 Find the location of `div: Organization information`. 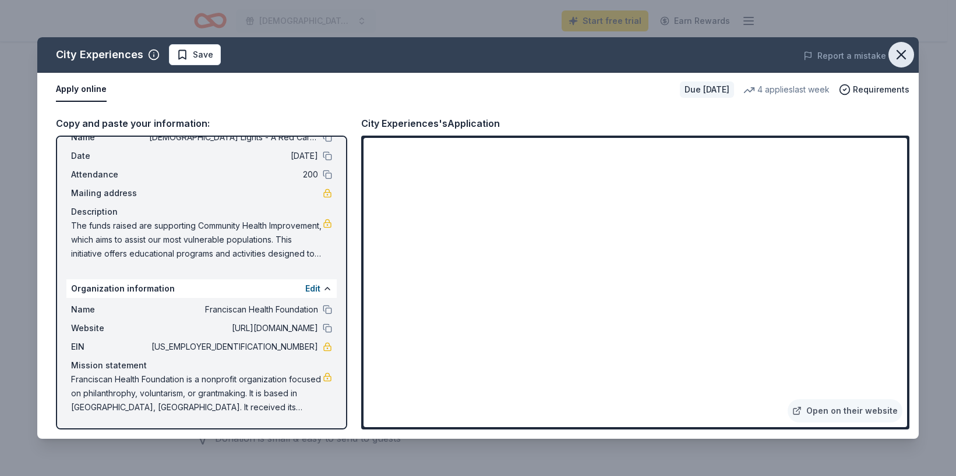

div: Organization information is located at coordinates (202, 289).